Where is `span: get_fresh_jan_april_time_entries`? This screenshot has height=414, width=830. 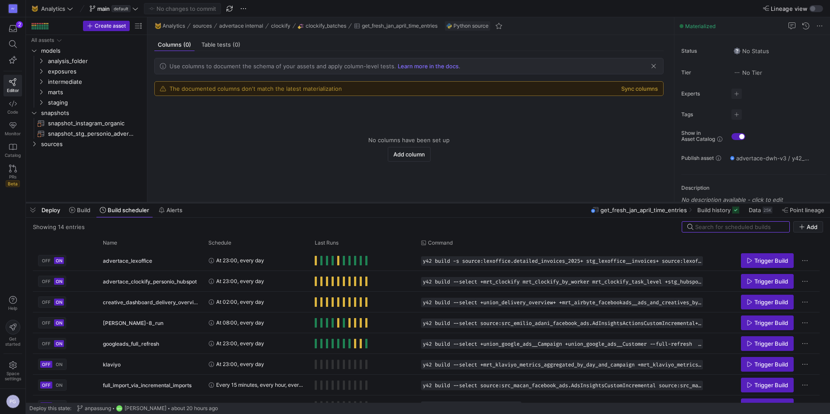 span: get_fresh_jan_april_time_entries is located at coordinates (400, 26).